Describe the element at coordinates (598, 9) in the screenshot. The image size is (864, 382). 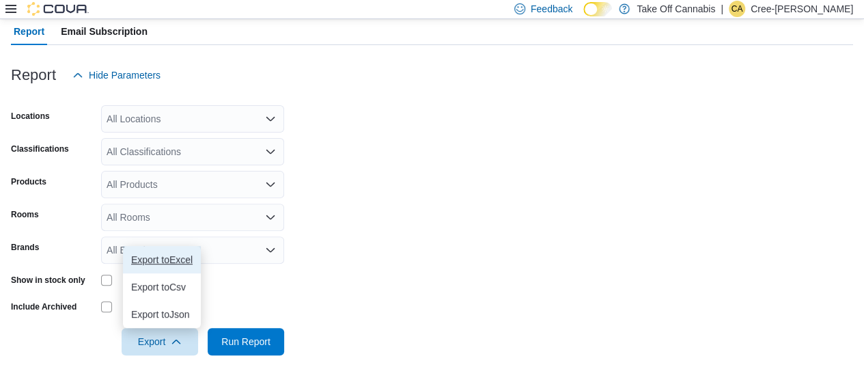
I see `input: Dark Mode` at that location.